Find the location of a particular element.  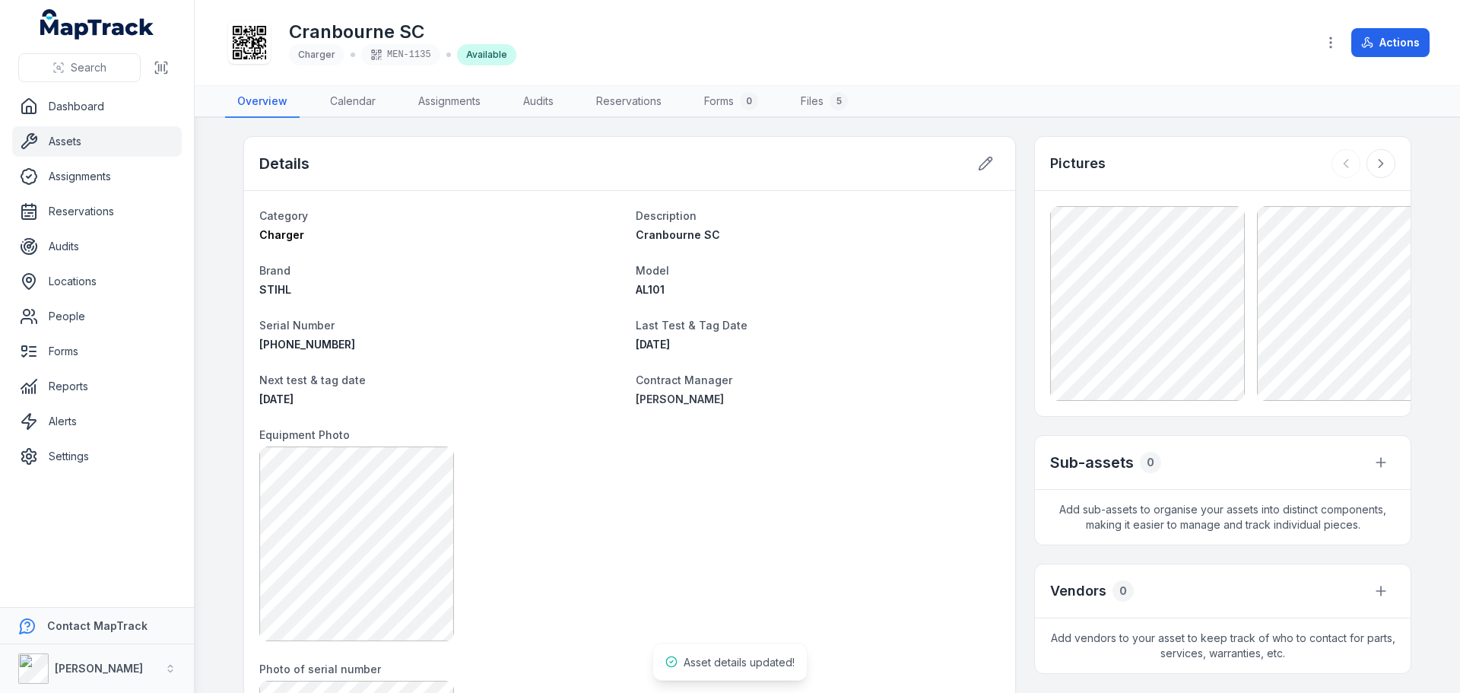

a: Forms0 is located at coordinates (731, 102).